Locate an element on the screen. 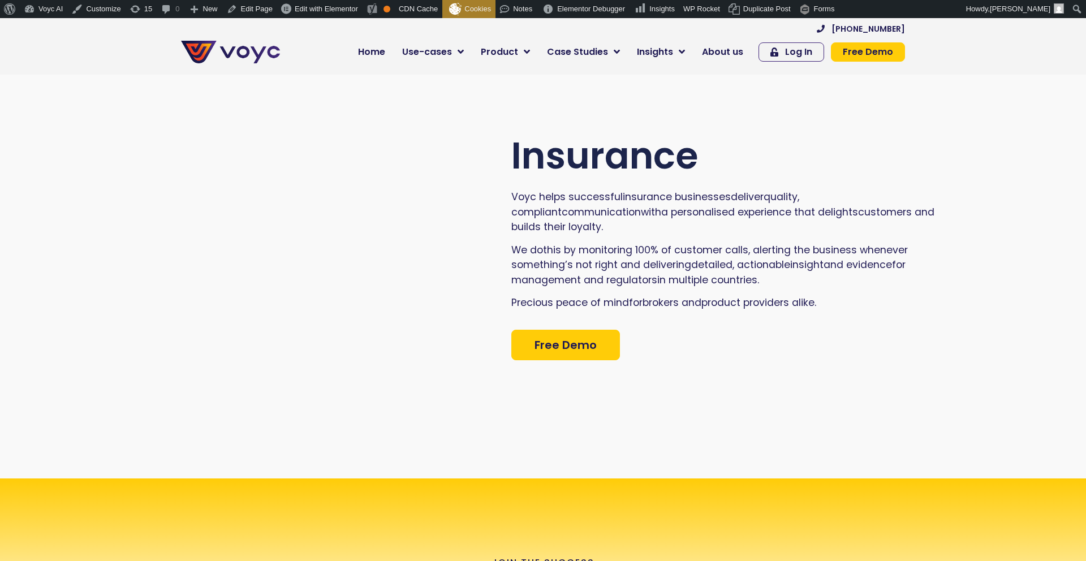 The image size is (1086, 561). span: insurance business is located at coordinates (671, 197).